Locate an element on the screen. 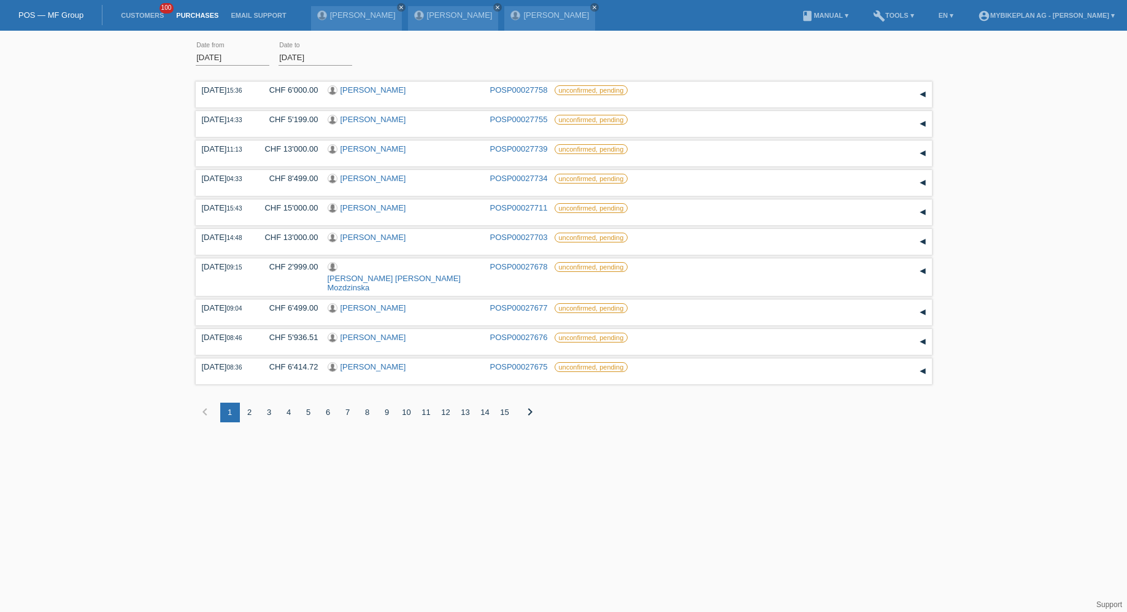 The image size is (1127, 612). i: book is located at coordinates (808, 16).